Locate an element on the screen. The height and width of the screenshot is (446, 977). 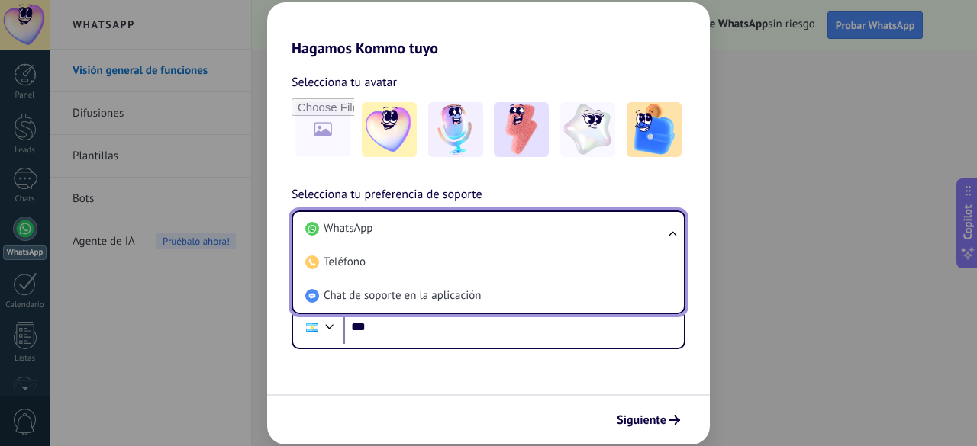
div: Argentina: + 54 is located at coordinates (312, 327).